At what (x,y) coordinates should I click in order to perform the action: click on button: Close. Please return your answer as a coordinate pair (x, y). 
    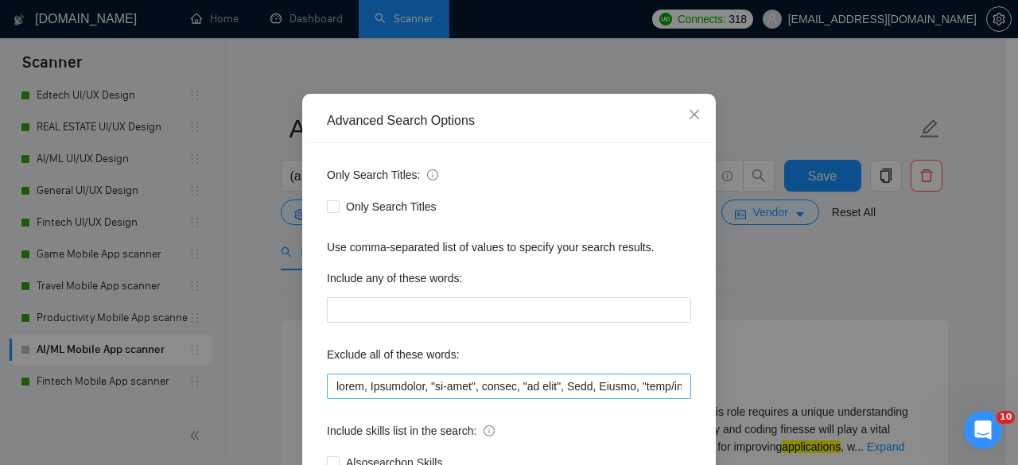
    Looking at the image, I should click on (694, 115).